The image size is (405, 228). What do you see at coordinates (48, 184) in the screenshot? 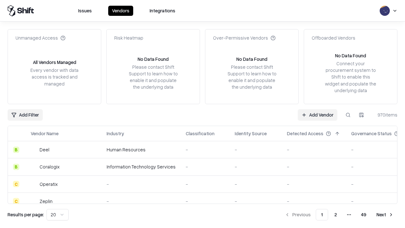
I see `div: Operatix` at bounding box center [48, 184].